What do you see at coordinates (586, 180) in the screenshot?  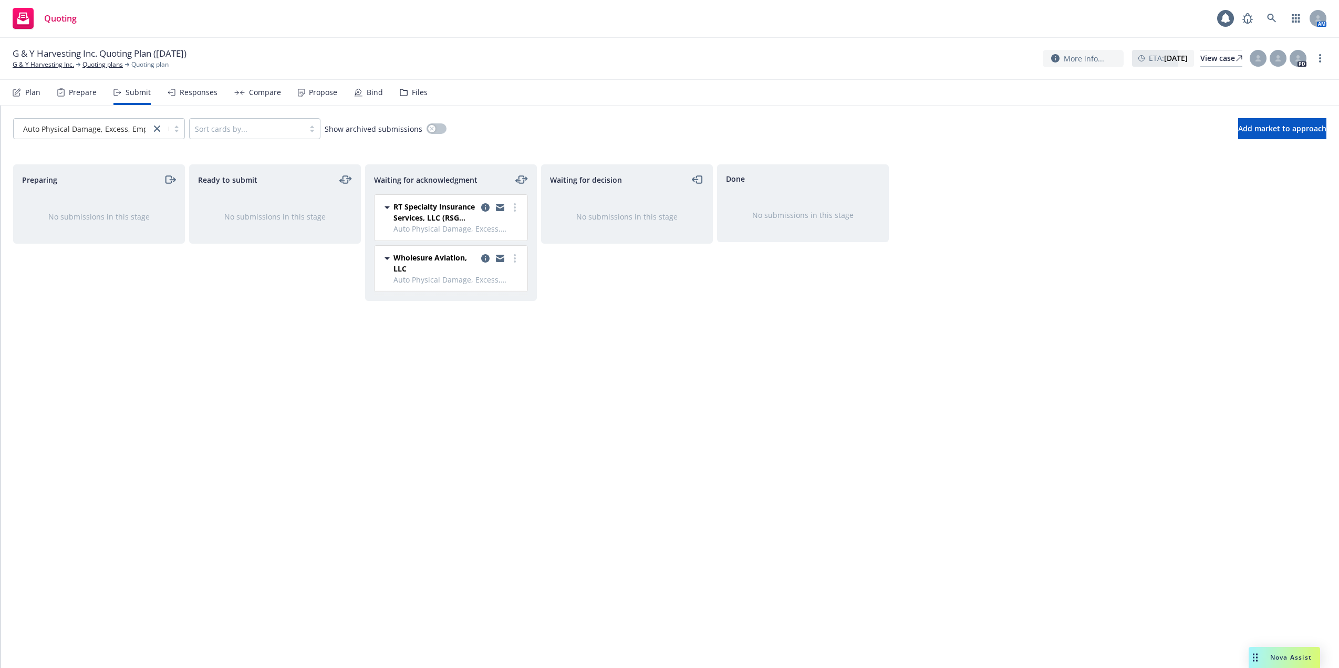 I see `span: Waiting for decision` at bounding box center [586, 180].